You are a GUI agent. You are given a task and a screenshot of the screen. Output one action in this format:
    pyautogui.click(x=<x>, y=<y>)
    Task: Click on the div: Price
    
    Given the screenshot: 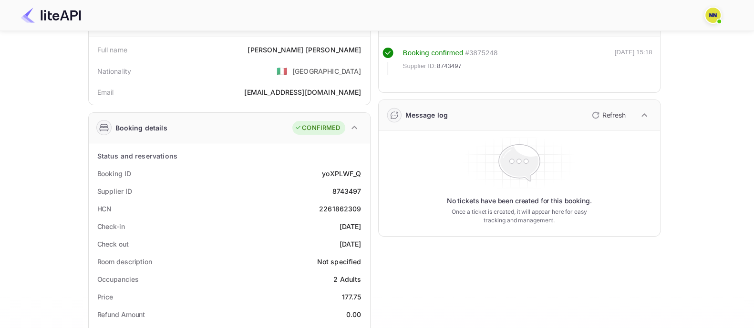 What is the action you would take?
    pyautogui.click(x=105, y=297)
    